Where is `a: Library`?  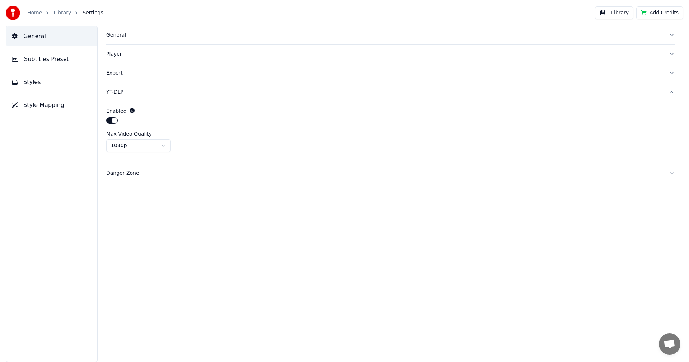
a: Library is located at coordinates (62, 13).